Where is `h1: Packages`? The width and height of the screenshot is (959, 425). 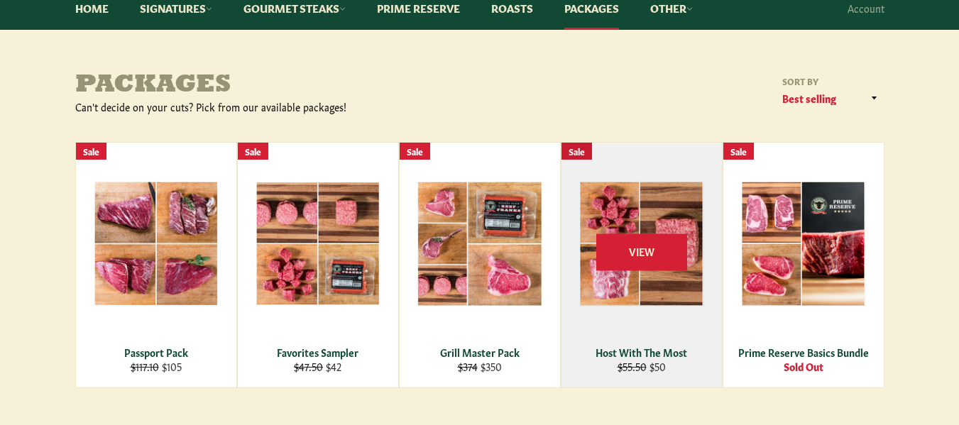
h1: Packages is located at coordinates (278, 86).